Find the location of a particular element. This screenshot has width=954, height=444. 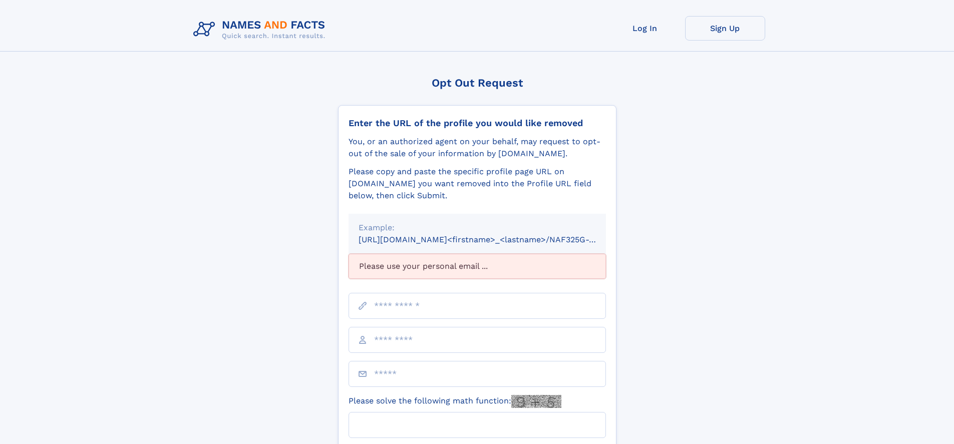

div: You, or an authorized agent on your behalf, may request to opt-out of the sale of your informatio... is located at coordinates (477, 148).